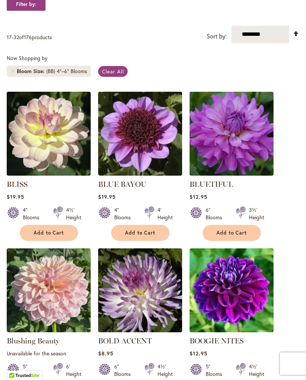  What do you see at coordinates (16, 37) in the screenshot?
I see `span: 32` at bounding box center [16, 37].